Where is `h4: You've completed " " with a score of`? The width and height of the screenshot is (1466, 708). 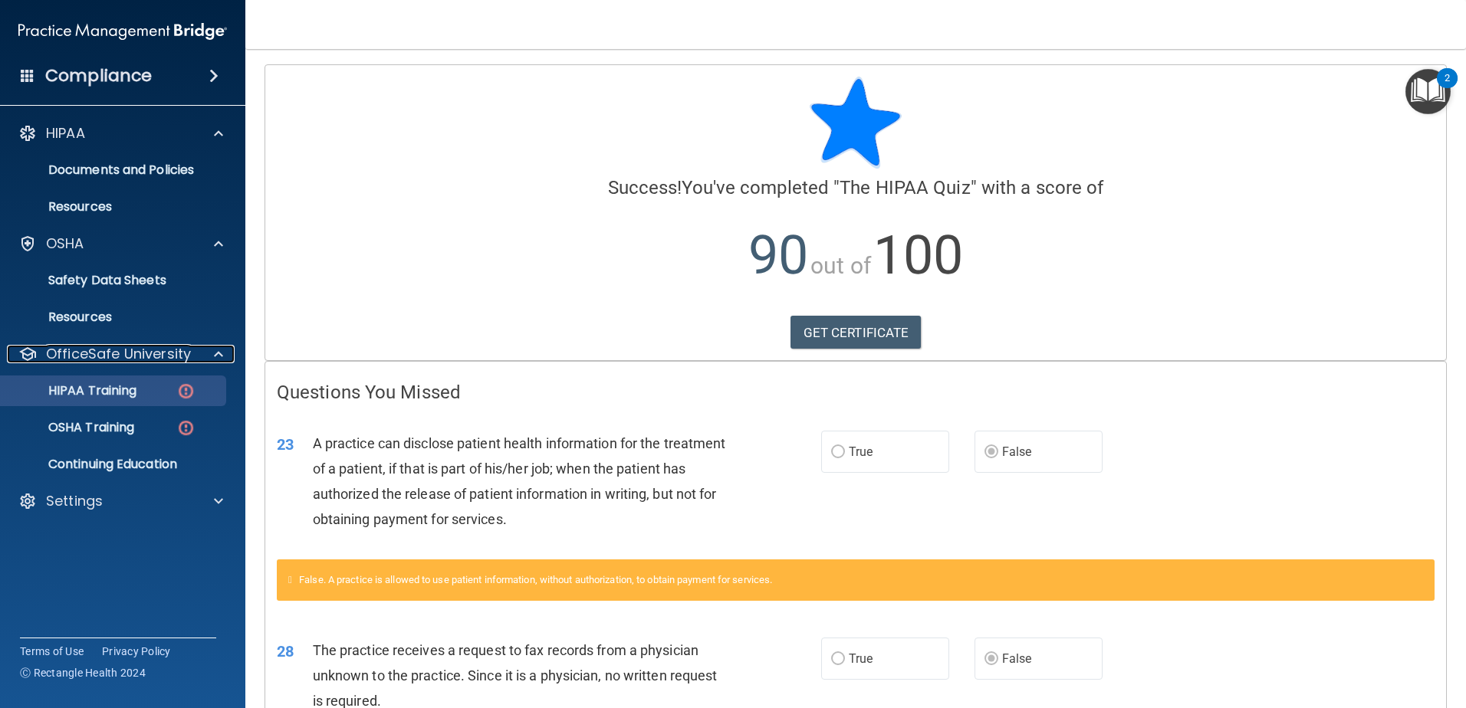 h4: You've completed " " with a score of is located at coordinates (855, 188).